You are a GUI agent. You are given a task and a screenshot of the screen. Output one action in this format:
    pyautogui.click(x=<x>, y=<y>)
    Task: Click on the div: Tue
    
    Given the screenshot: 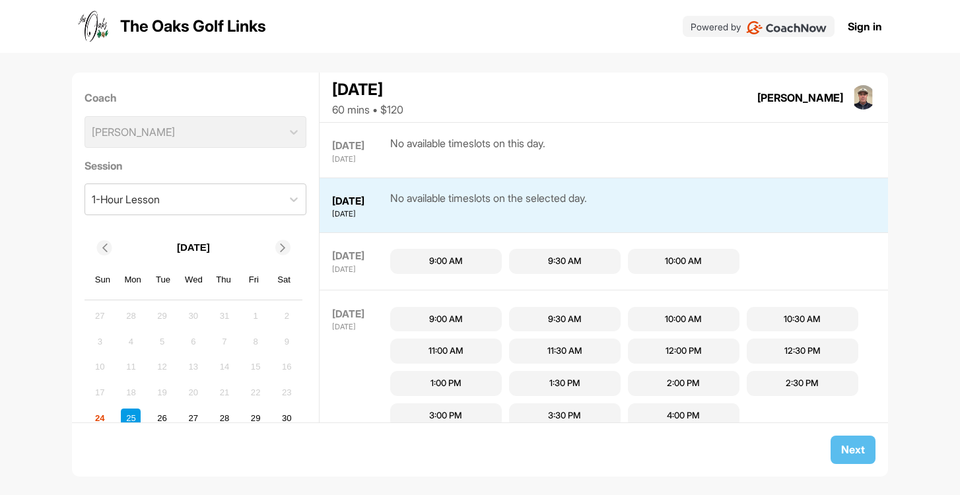 What is the action you would take?
    pyautogui.click(x=163, y=280)
    